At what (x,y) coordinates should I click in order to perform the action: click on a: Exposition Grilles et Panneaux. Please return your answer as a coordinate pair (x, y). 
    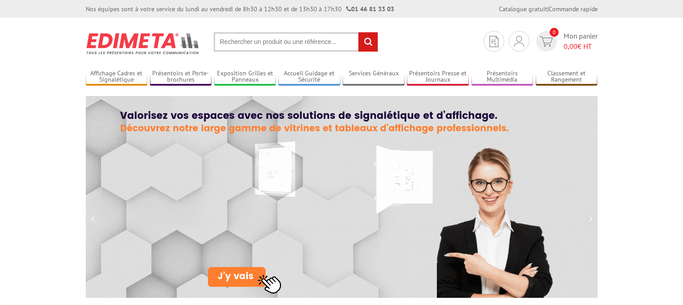
    Looking at the image, I should click on (245, 77).